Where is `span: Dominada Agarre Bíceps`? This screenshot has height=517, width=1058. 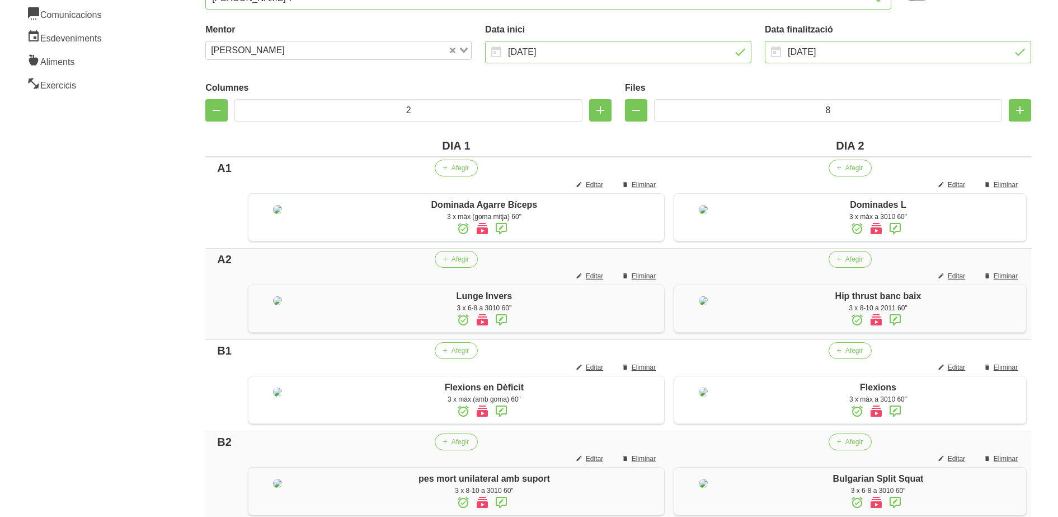
span: Dominada Agarre Bíceps is located at coordinates (485, 204).